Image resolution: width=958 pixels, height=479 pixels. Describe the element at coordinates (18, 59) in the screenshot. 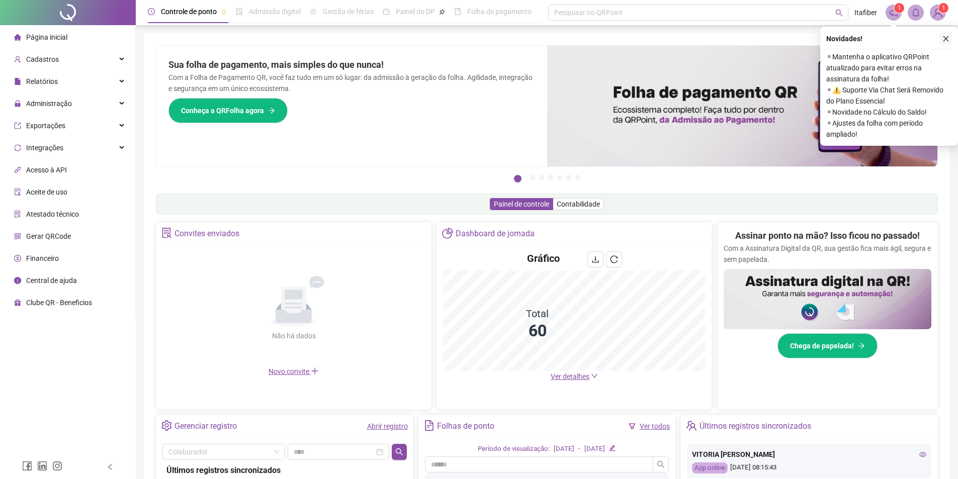

I see `span: user-add` at that location.